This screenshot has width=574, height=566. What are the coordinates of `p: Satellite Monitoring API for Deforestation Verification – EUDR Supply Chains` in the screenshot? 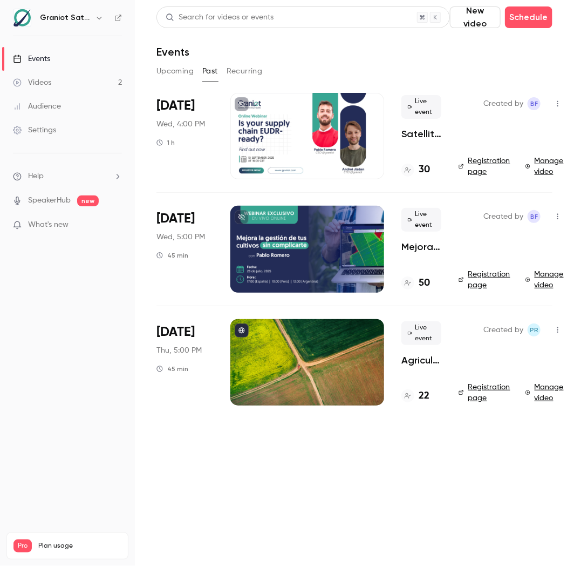 It's located at (422, 134).